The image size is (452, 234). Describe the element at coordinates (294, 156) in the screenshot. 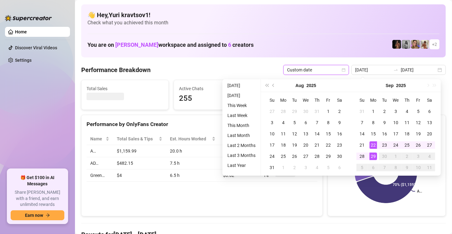

I see `td: 2025-08-26` at that location.